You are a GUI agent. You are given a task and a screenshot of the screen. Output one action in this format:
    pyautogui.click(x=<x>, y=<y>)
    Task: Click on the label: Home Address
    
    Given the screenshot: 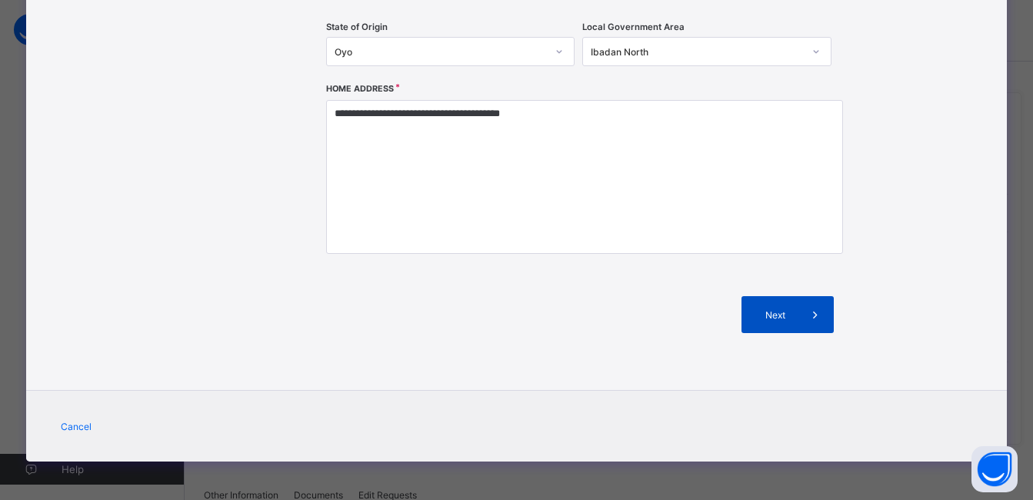 What is the action you would take?
    pyautogui.click(x=360, y=88)
    